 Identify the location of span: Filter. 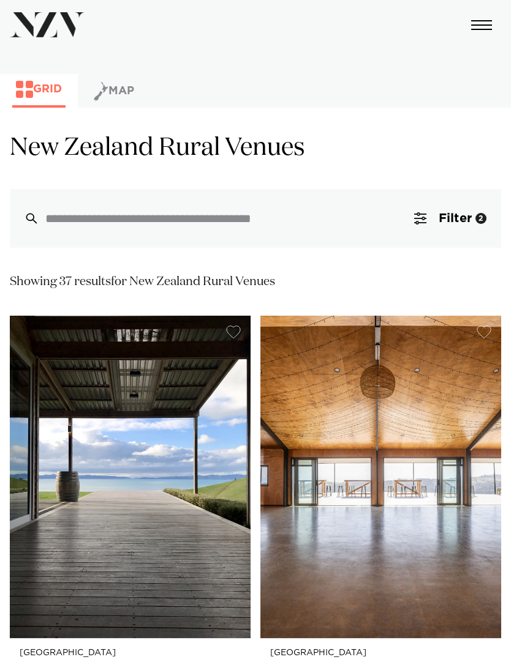
(455, 219).